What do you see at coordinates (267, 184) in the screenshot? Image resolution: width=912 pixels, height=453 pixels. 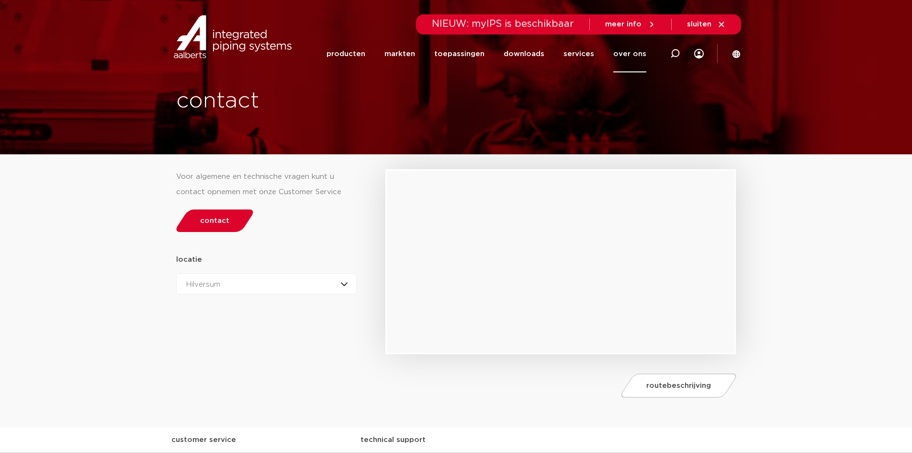 I see `div: Voor algemene en technische vragen kunt u contact opnemen met onze Customer Service` at bounding box center [267, 184].